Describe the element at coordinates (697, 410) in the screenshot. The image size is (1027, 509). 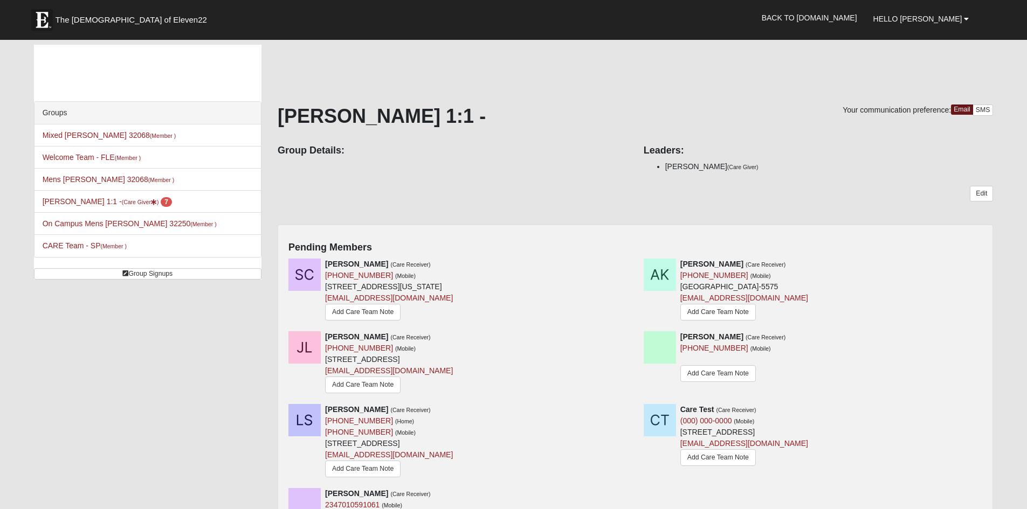
I see `strong: Care Test` at that location.